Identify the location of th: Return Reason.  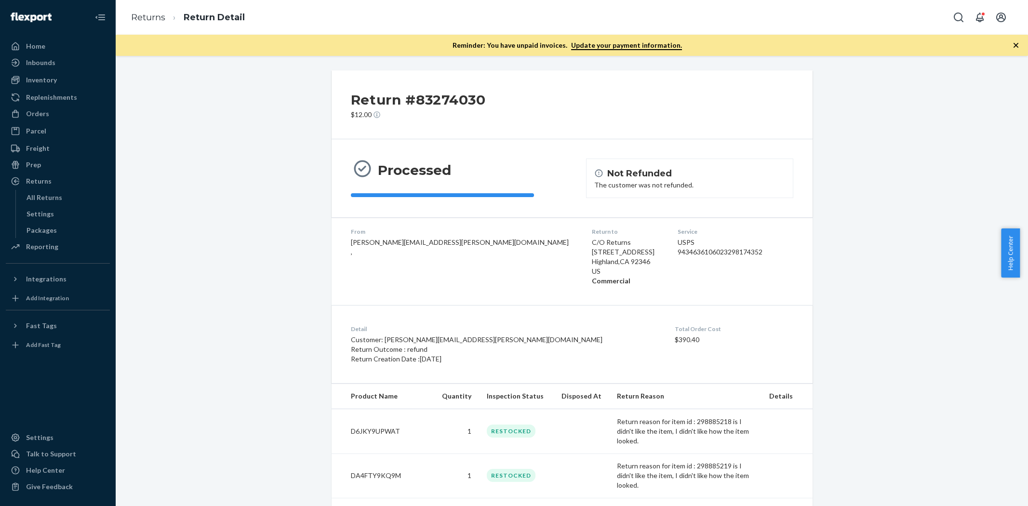
(685, 396).